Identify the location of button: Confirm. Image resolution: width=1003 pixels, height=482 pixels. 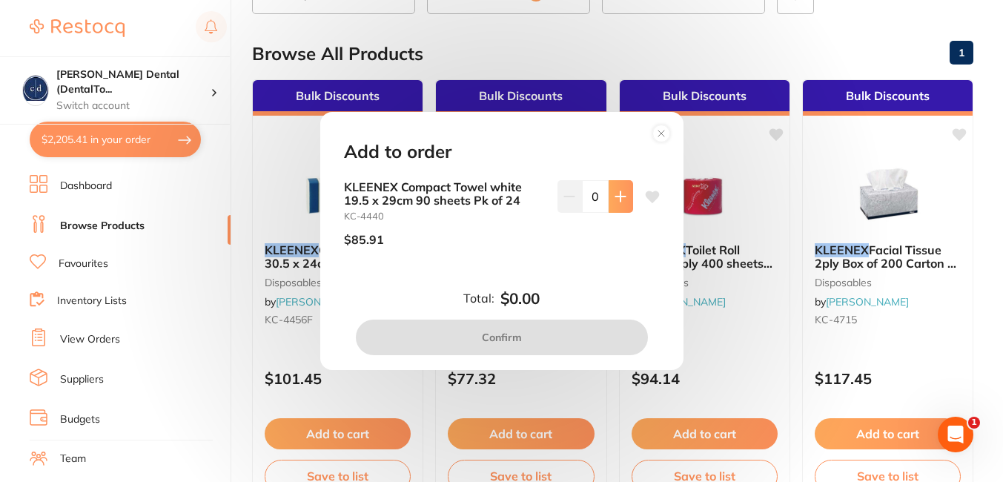
(502, 337).